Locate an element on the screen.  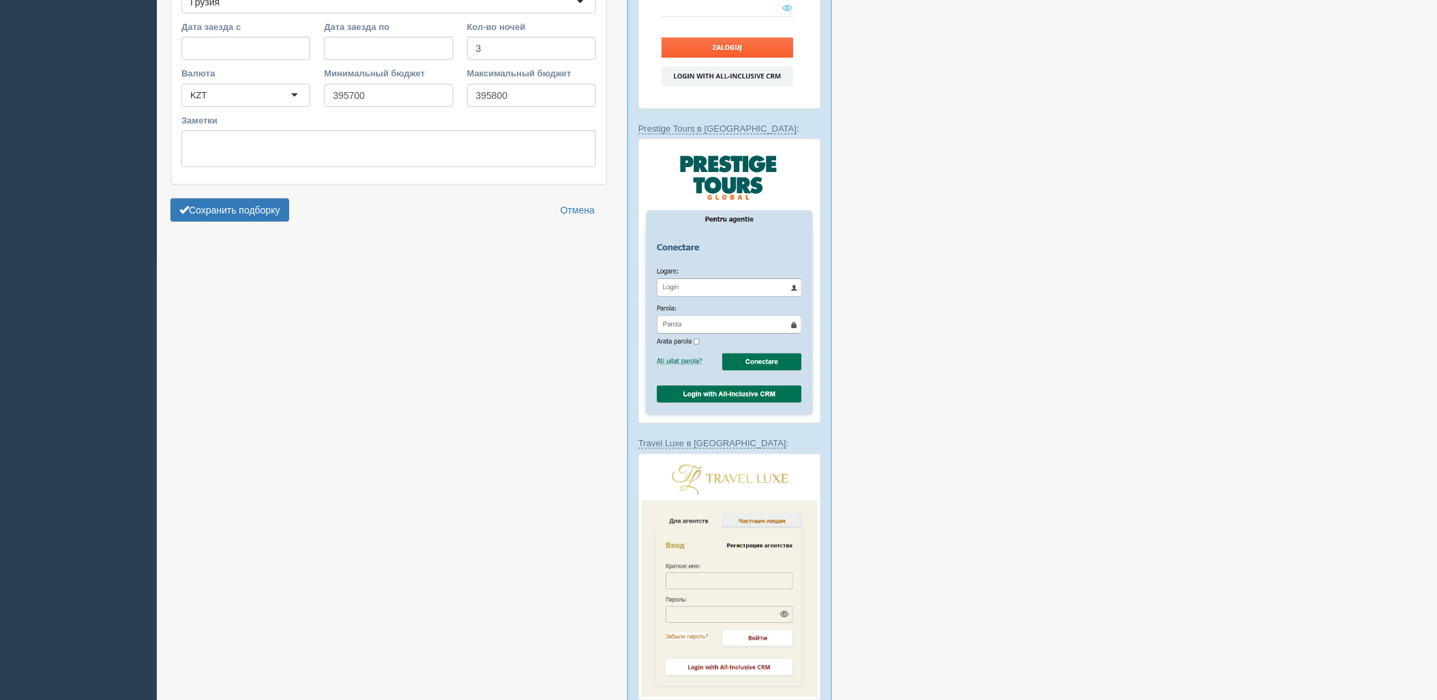
label: Кол-во ночей is located at coordinates (531, 27).